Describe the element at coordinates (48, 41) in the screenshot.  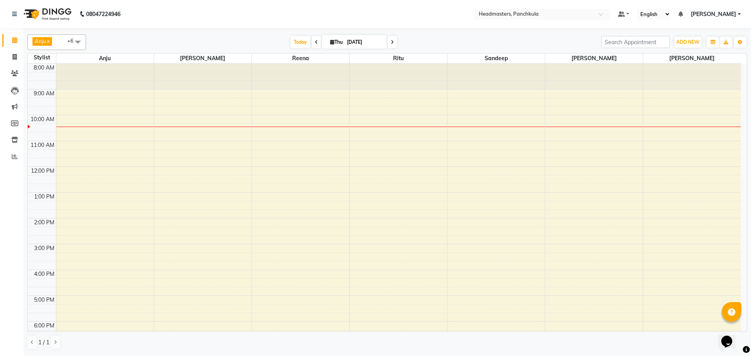
I see `a: x` at that location.